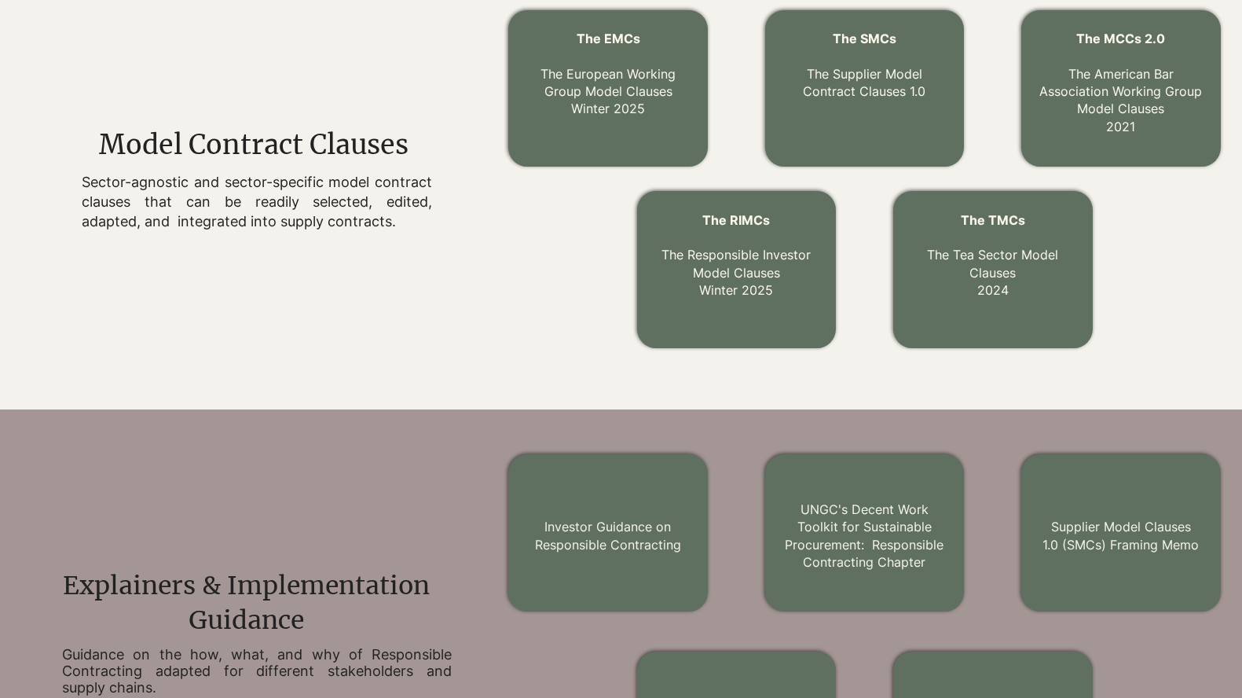  Describe the element at coordinates (608, 535) in the screenshot. I see `a: Investor Guidance on Responsible Contracting` at that location.